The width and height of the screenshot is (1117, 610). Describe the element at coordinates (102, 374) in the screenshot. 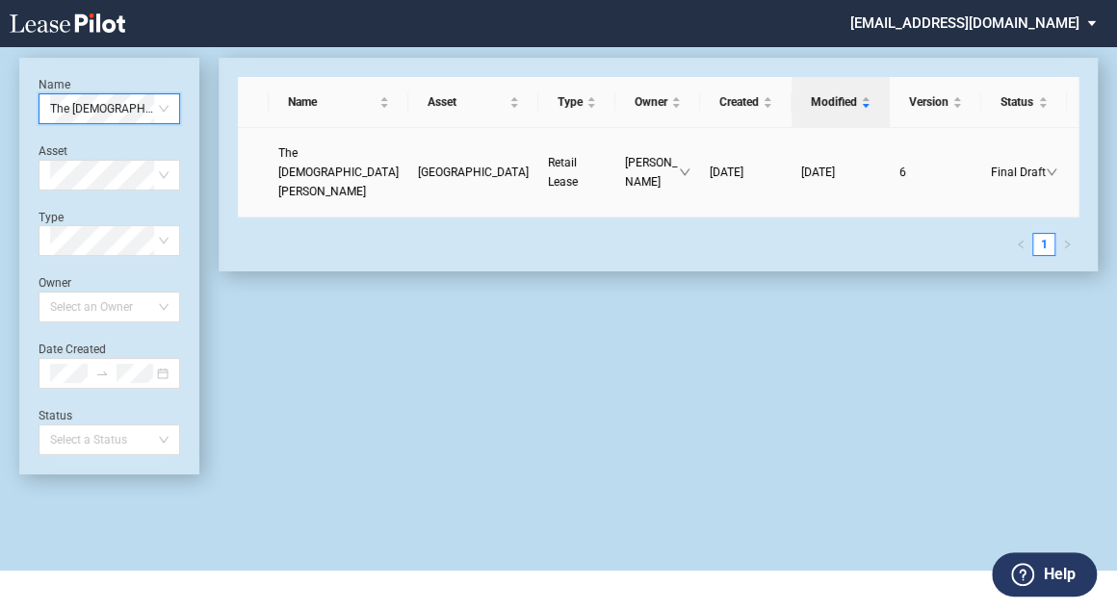

I see `span: to` at that location.